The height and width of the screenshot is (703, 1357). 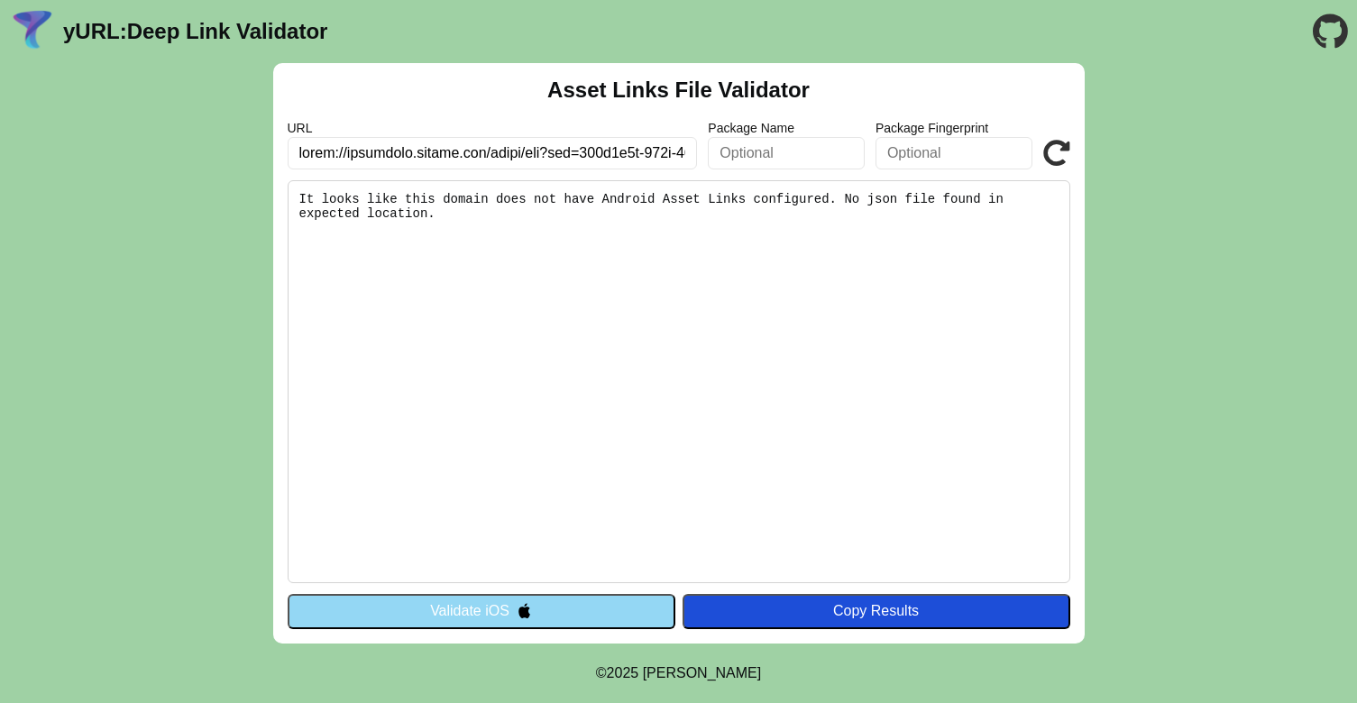 I want to click on a: yURL:Deep Link Validator, so click(x=195, y=32).